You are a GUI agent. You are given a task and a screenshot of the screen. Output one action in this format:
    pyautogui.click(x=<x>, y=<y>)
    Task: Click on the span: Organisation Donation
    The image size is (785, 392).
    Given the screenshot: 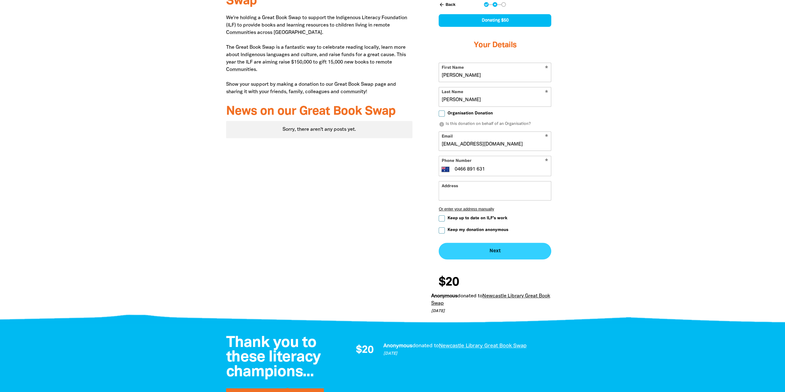 What is the action you would take?
    pyautogui.click(x=470, y=113)
    